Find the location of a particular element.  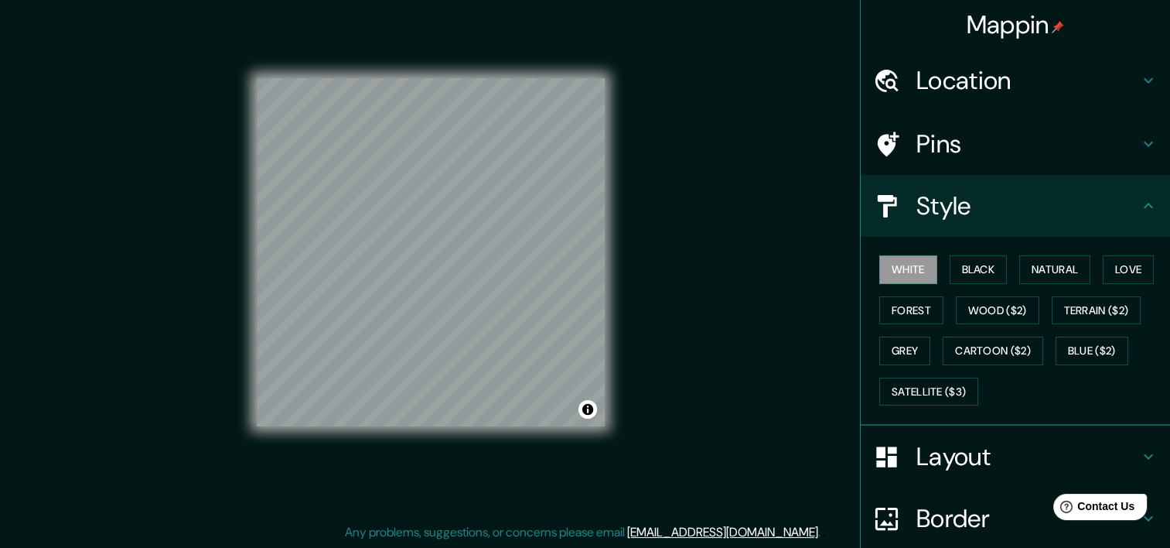

button: Satellite ($3) is located at coordinates (929, 391).